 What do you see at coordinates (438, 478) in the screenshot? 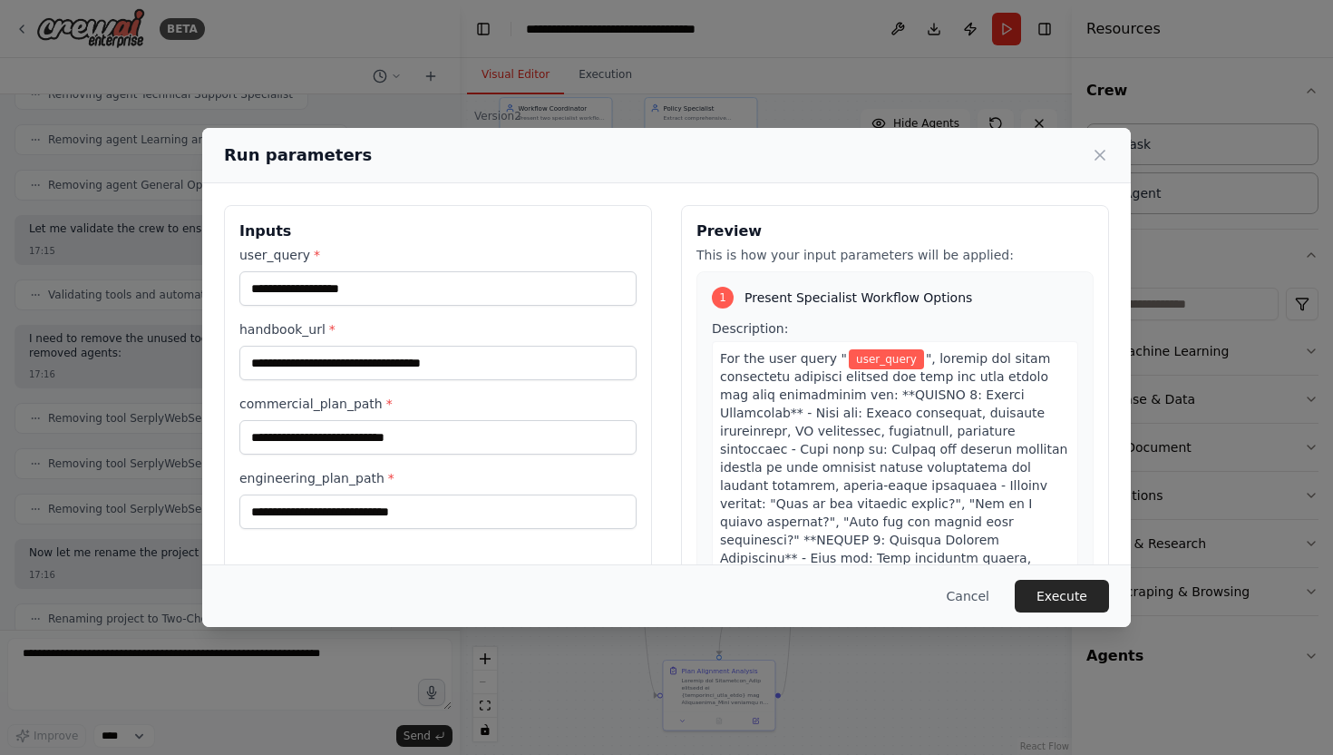
I see `label: engineering_plan_path` at bounding box center [438, 478].